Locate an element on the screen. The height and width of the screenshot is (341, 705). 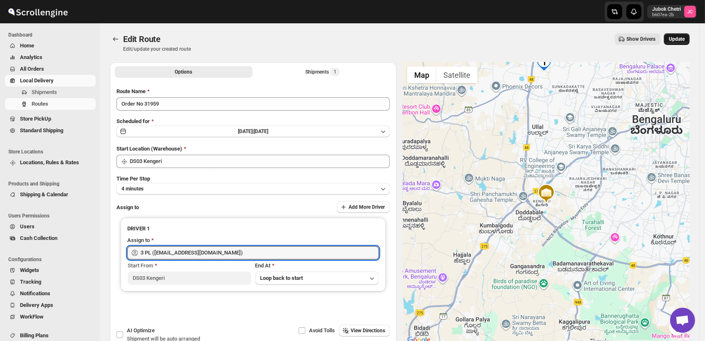
span: Analytics is located at coordinates (31, 57).